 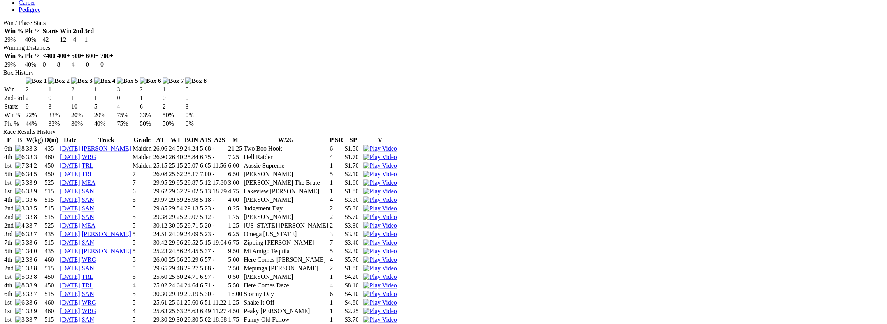 What do you see at coordinates (82, 107) in the screenshot?
I see `td: 10` at bounding box center [82, 107].